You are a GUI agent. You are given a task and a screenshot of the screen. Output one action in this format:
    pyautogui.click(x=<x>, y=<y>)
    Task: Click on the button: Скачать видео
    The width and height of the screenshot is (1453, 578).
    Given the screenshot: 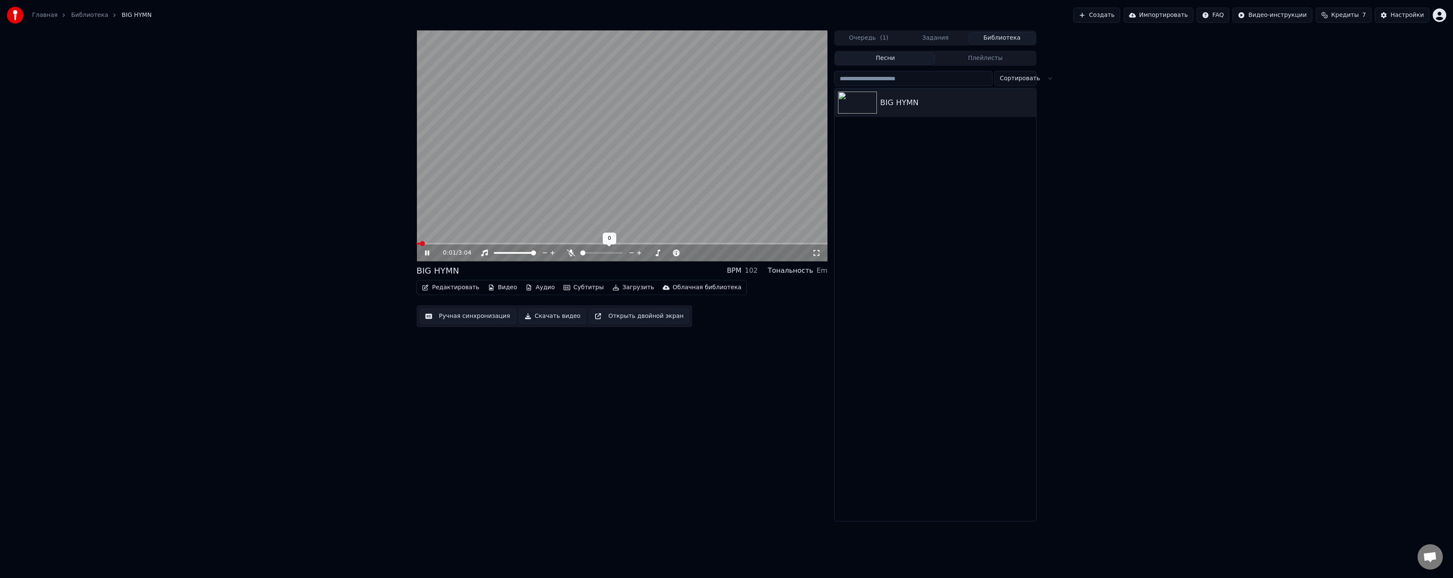 What is the action you would take?
    pyautogui.click(x=552, y=316)
    